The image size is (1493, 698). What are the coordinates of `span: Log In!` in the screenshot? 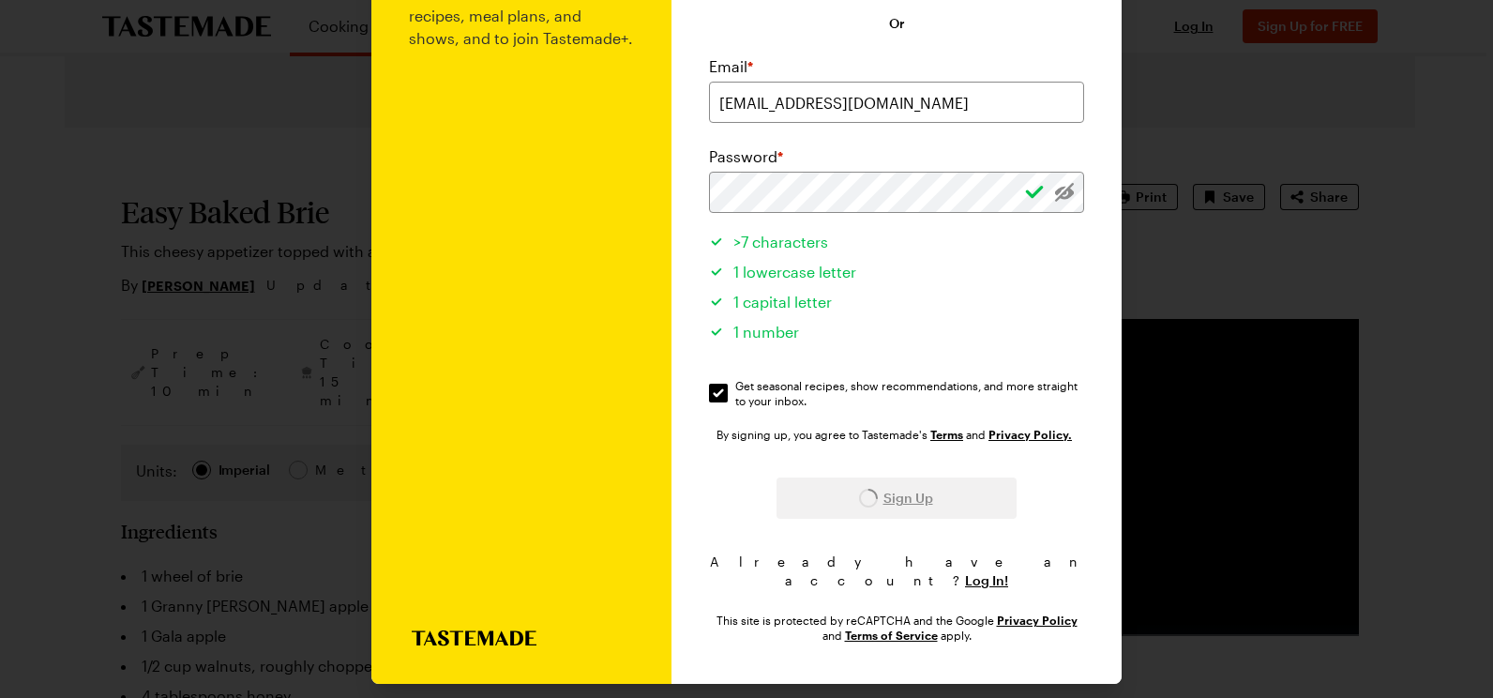 It's located at (987, 581).